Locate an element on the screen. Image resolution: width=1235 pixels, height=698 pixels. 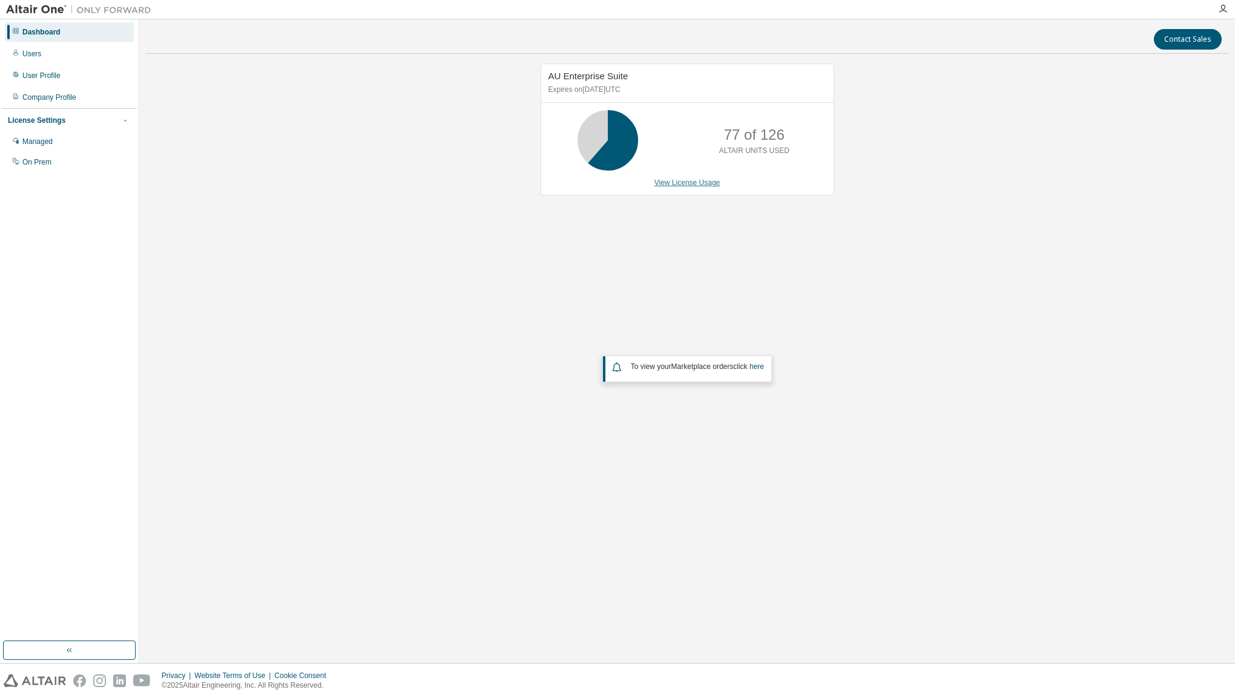
div: Users is located at coordinates (31, 54).